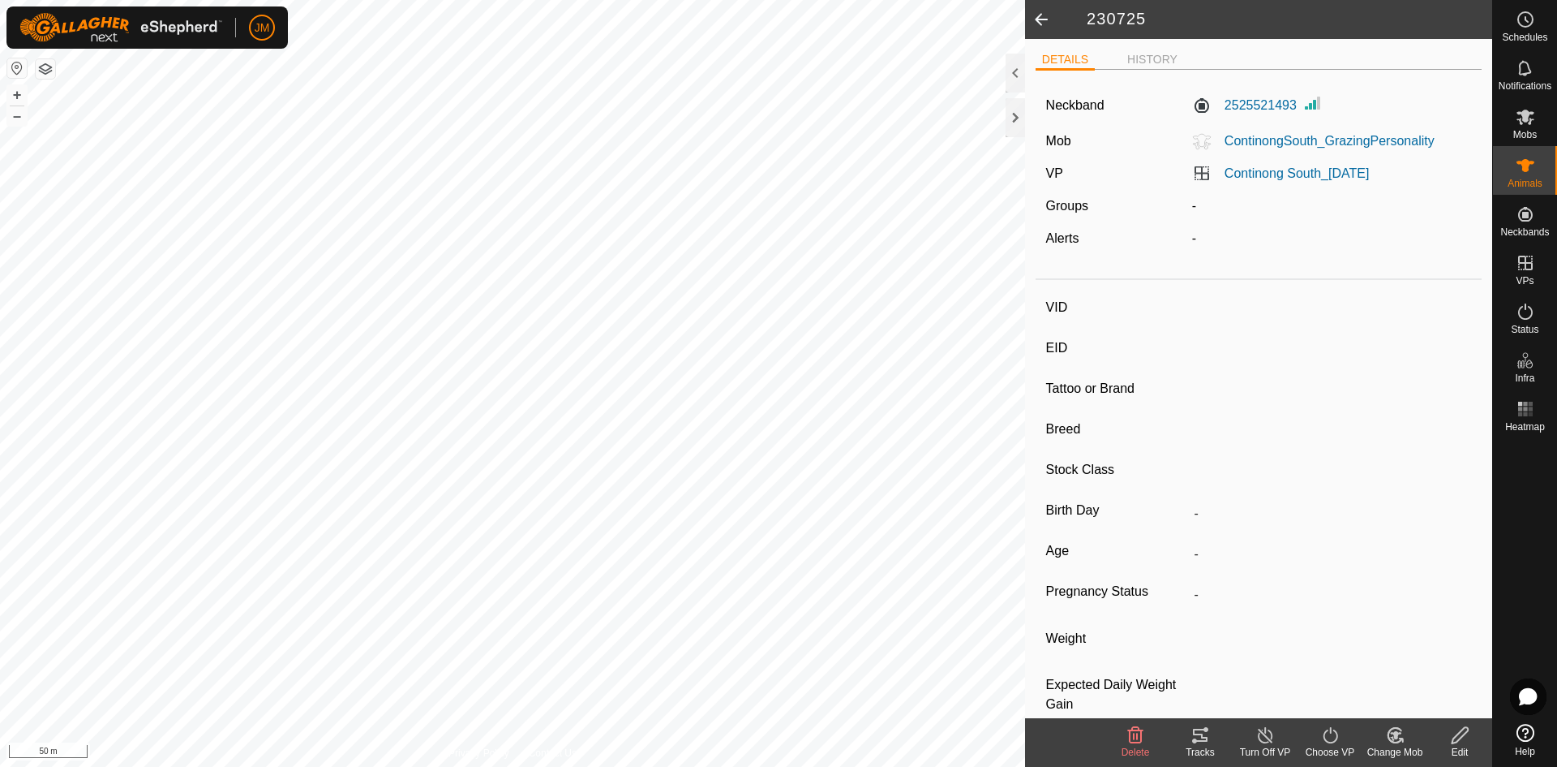 Image resolution: width=1557 pixels, height=767 pixels. Describe the element at coordinates (1265, 752) in the screenshot. I see `div: Turn Off VP` at that location.